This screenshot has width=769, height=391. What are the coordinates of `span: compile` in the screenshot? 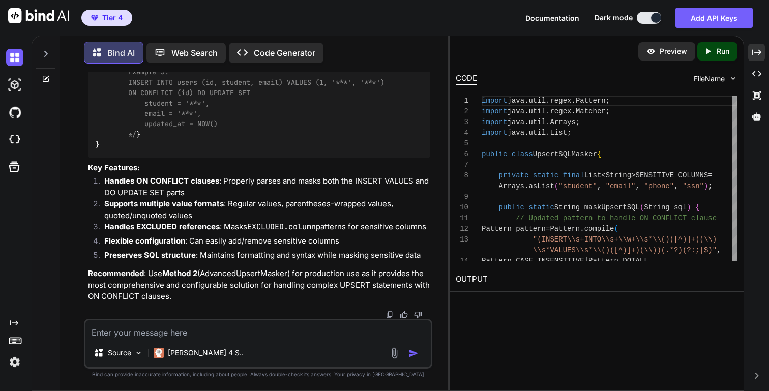 It's located at (599, 229).